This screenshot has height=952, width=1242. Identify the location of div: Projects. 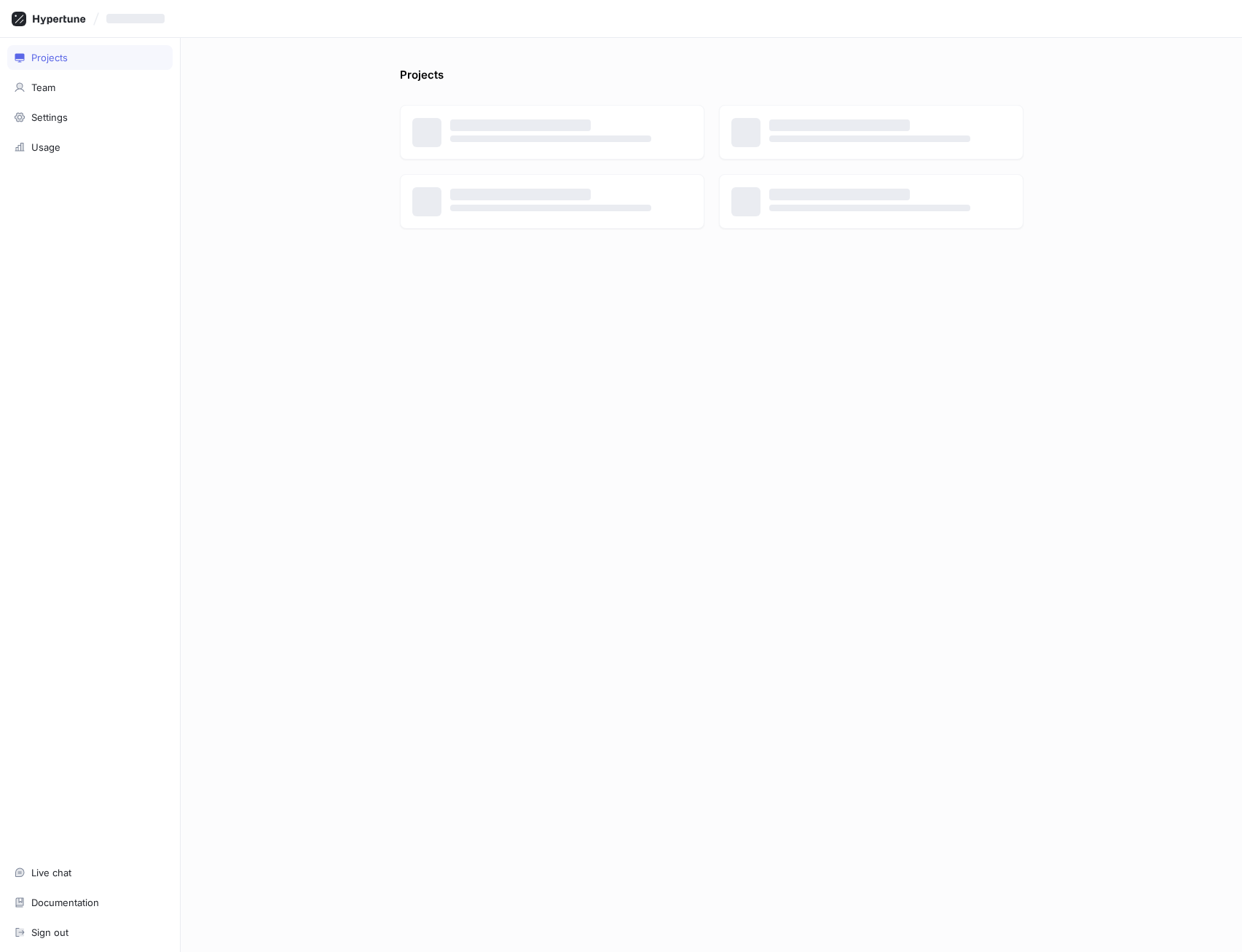
(49, 58).